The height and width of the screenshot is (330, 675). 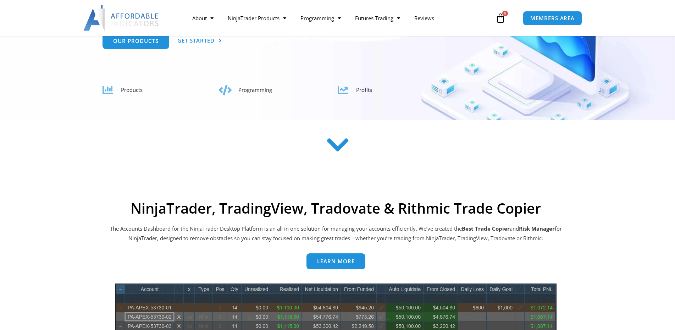 What do you see at coordinates (552, 18) in the screenshot?
I see `span: MEMBERS AREA` at bounding box center [552, 18].